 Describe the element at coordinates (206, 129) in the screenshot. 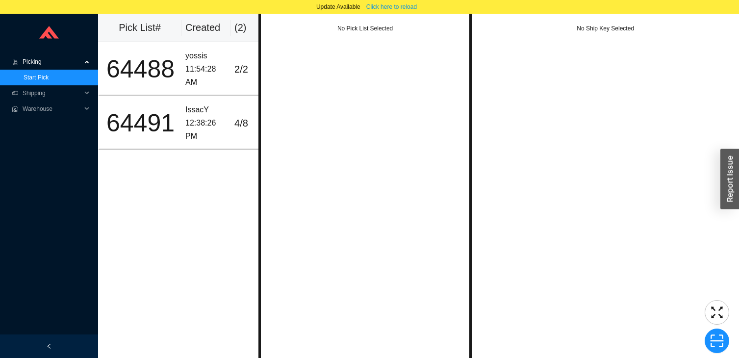

I see `div: 12:38:26 PM` at that location.